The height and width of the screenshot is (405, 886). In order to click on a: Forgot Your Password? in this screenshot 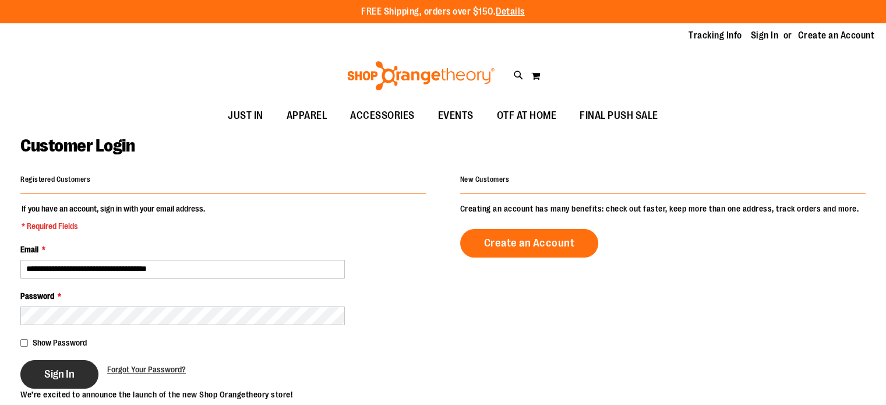, I will do `click(146, 370)`.